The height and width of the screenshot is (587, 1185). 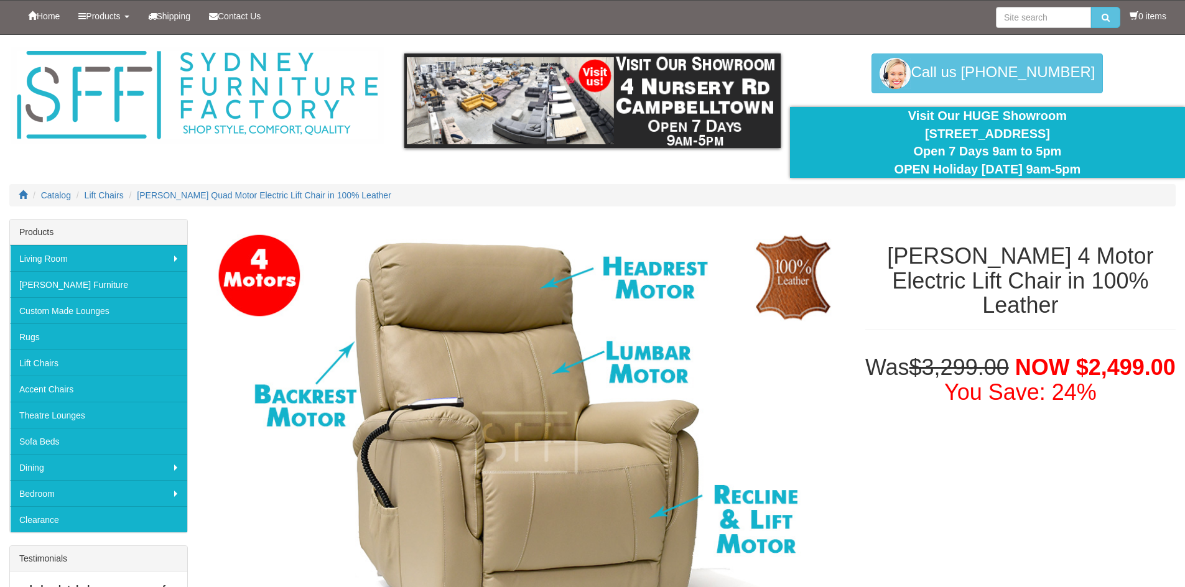 What do you see at coordinates (1147, 16) in the screenshot?
I see `li: 0 items` at bounding box center [1147, 16].